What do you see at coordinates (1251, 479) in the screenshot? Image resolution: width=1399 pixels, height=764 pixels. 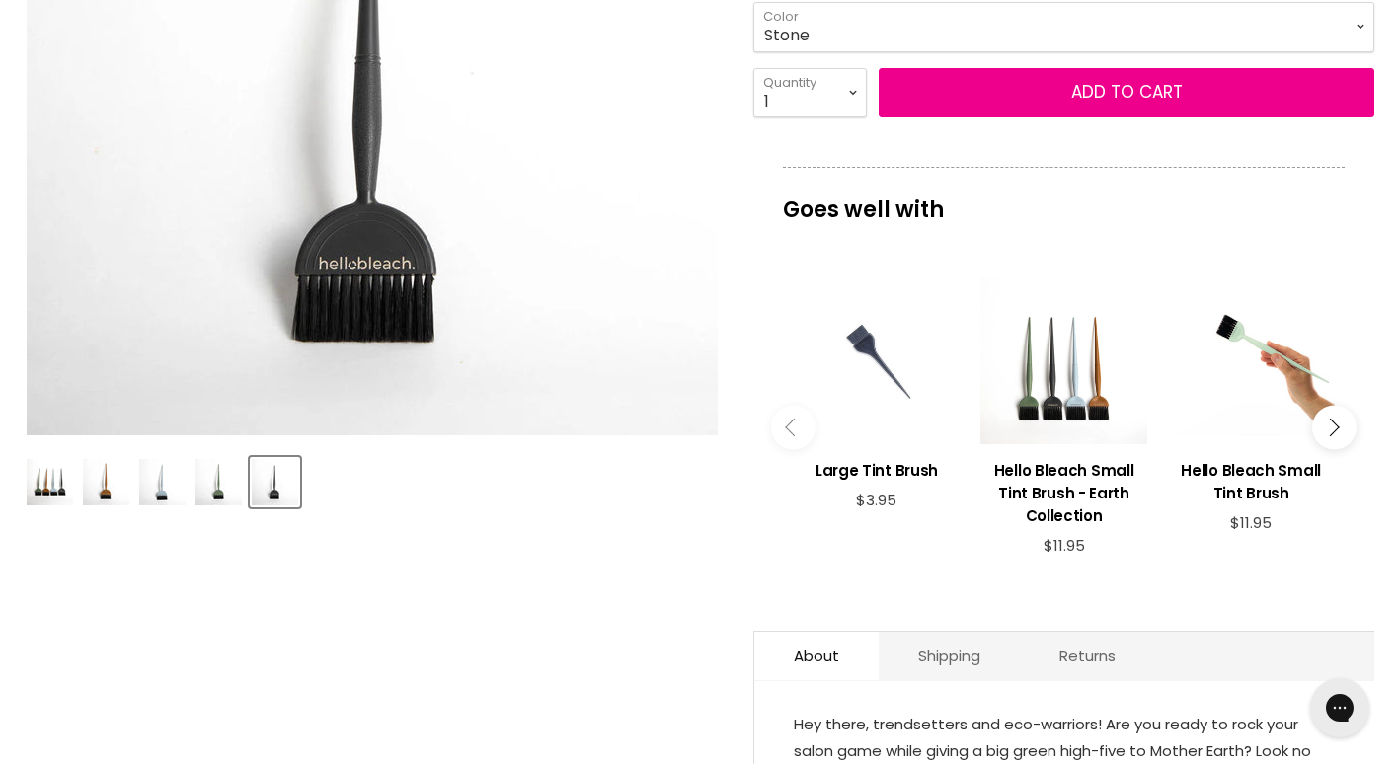 I see `a: View product:Hello Bleach Small Tint Brush` at bounding box center [1251, 479].